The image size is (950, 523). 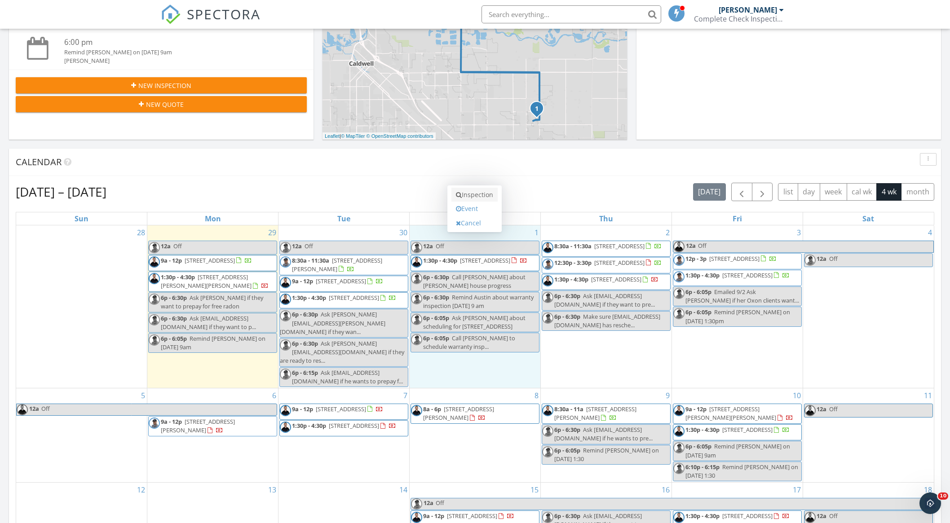 What do you see at coordinates (272, 490) in the screenshot?
I see `a: Go to October 13, 2025` at bounding box center [272, 490].